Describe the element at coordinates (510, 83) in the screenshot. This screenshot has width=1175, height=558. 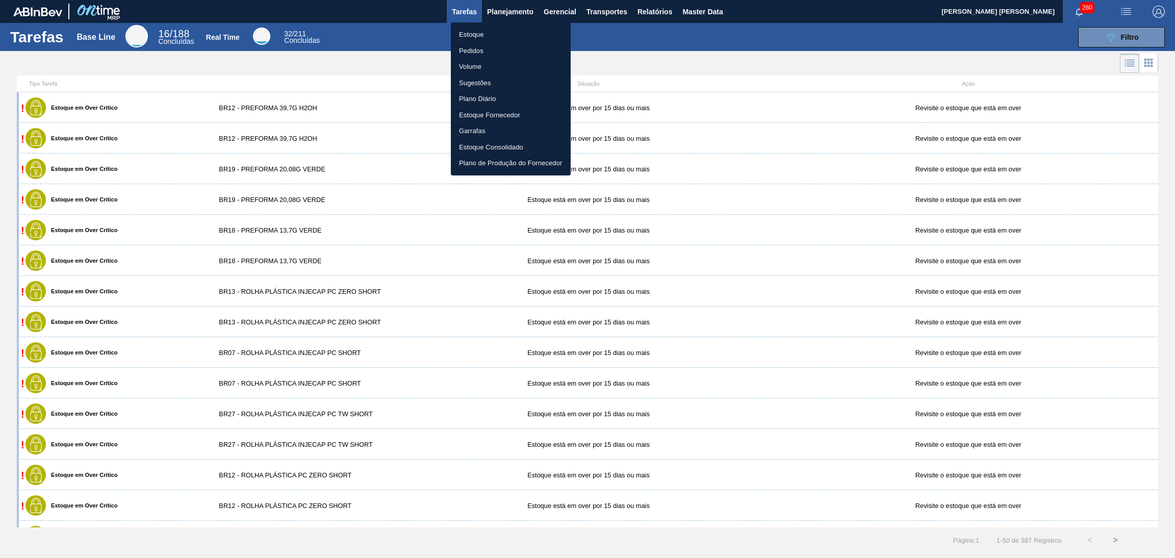
I see `li: Sugestões` at that location.